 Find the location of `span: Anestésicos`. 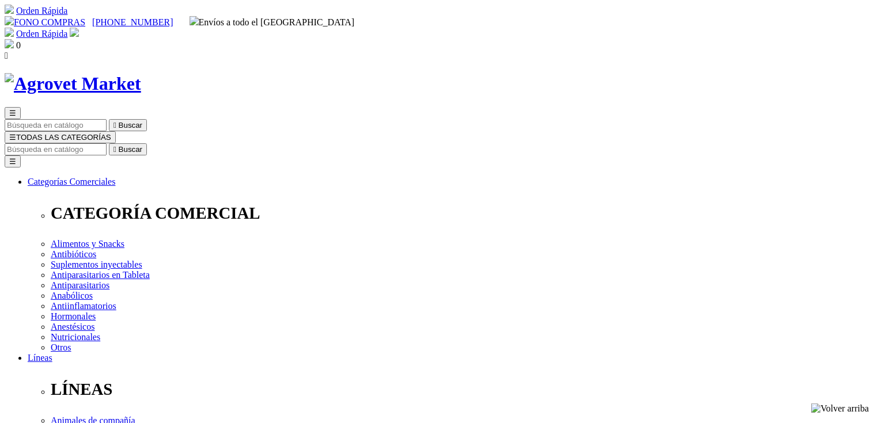

span: Anestésicos is located at coordinates (73, 327).